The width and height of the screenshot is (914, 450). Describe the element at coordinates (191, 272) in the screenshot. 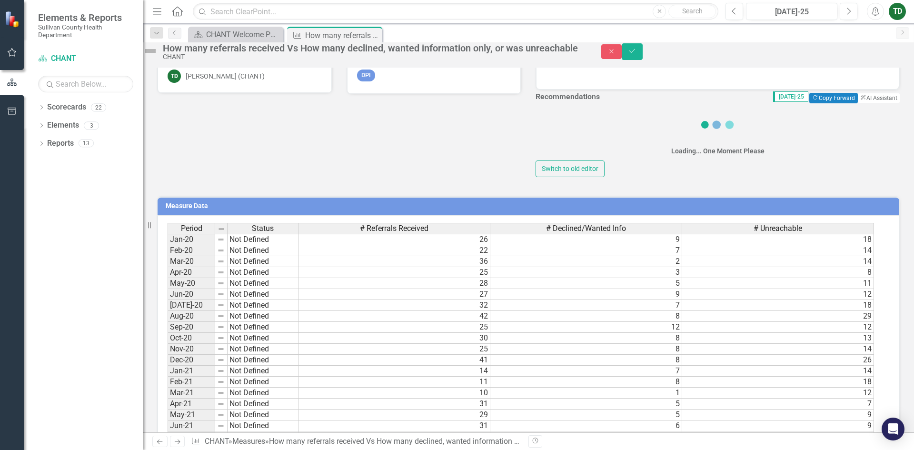

I see `td: Apr-20` at that location.